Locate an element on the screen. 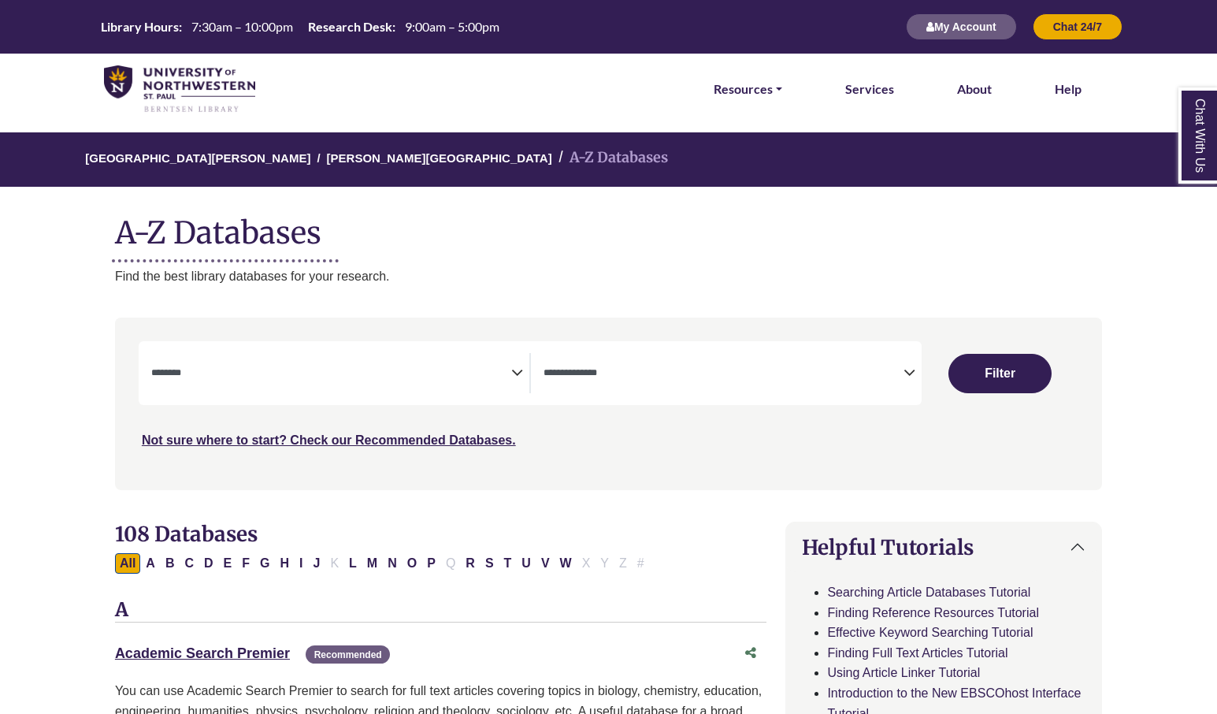 Image resolution: width=1217 pixels, height=714 pixels. table: Hours Today is located at coordinates (300, 25).